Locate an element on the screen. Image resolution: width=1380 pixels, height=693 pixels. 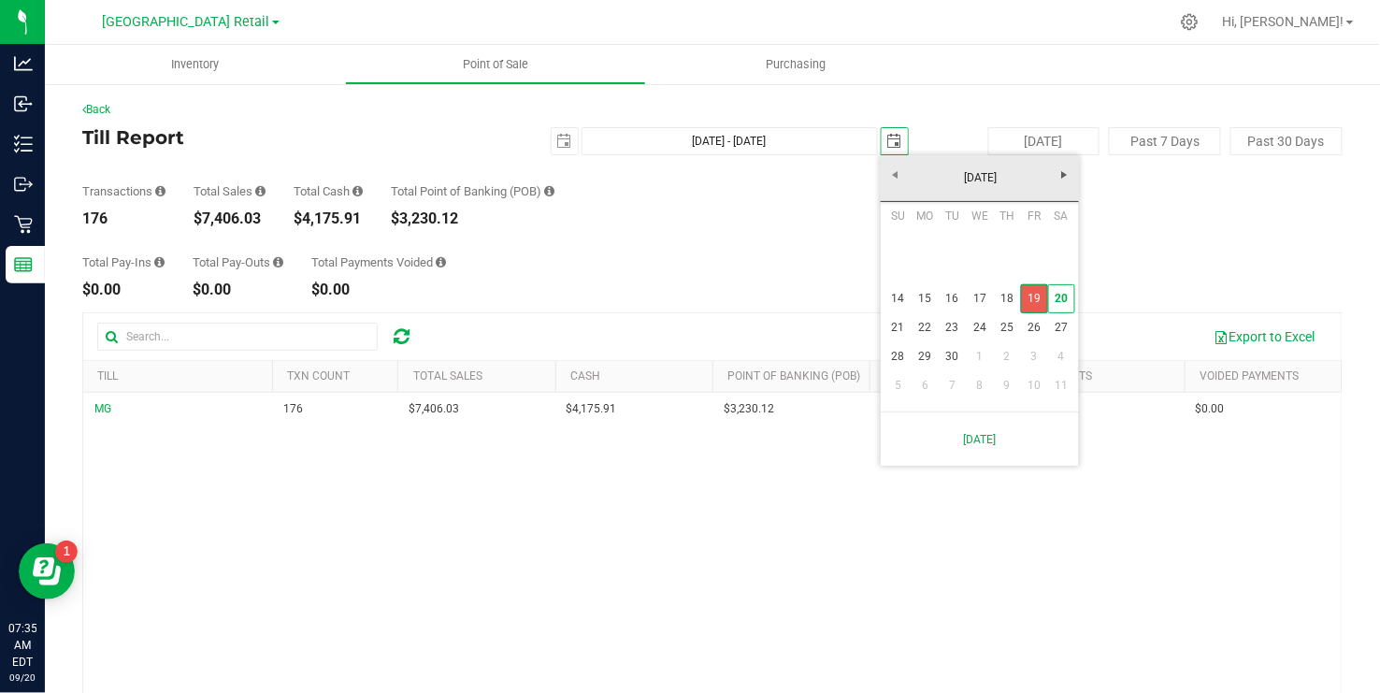
div: $4,175.91 is located at coordinates (328, 219).